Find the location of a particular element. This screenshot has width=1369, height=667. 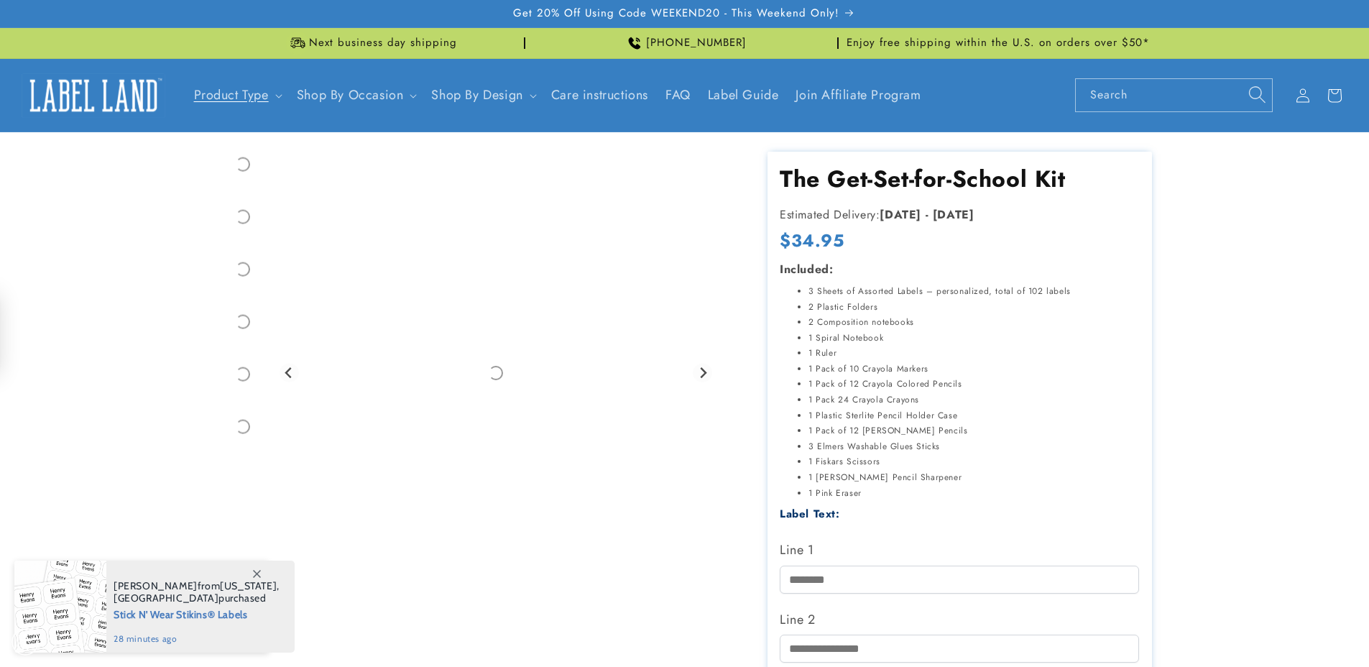

strong: Included: is located at coordinates (806, 269).